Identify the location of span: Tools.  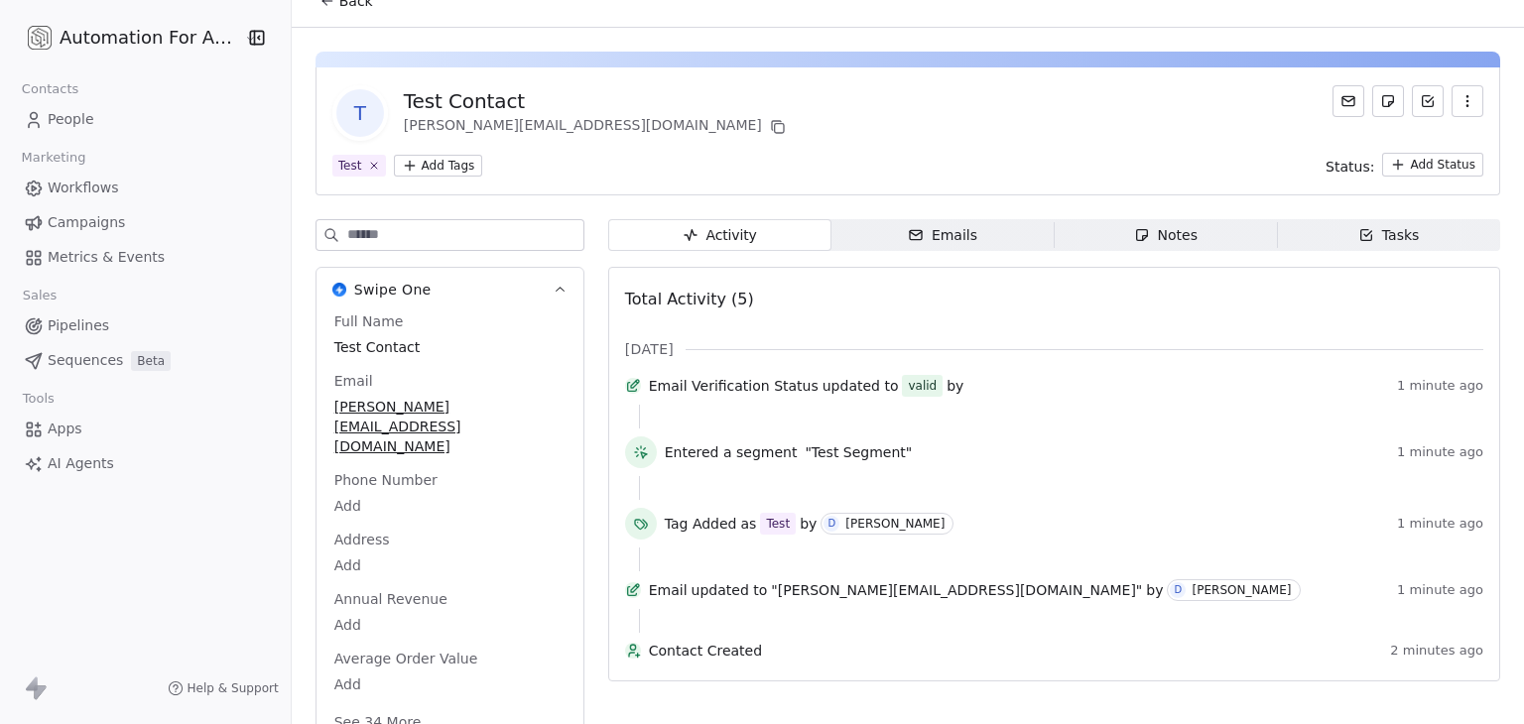
(38, 399).